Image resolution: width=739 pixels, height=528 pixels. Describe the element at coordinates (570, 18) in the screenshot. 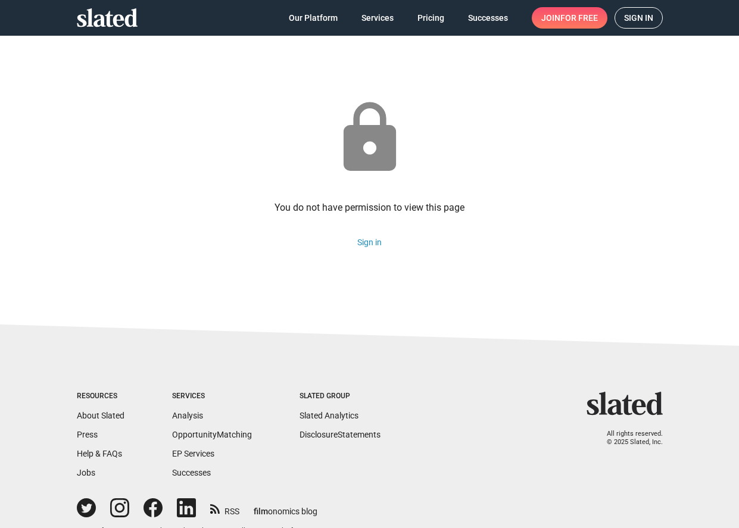

I see `span: Join` at that location.